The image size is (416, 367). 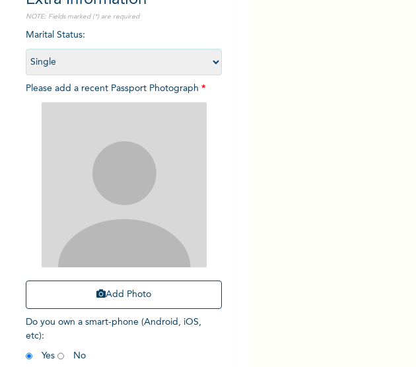 What do you see at coordinates (124, 185) in the screenshot?
I see `img: Crop` at bounding box center [124, 185].